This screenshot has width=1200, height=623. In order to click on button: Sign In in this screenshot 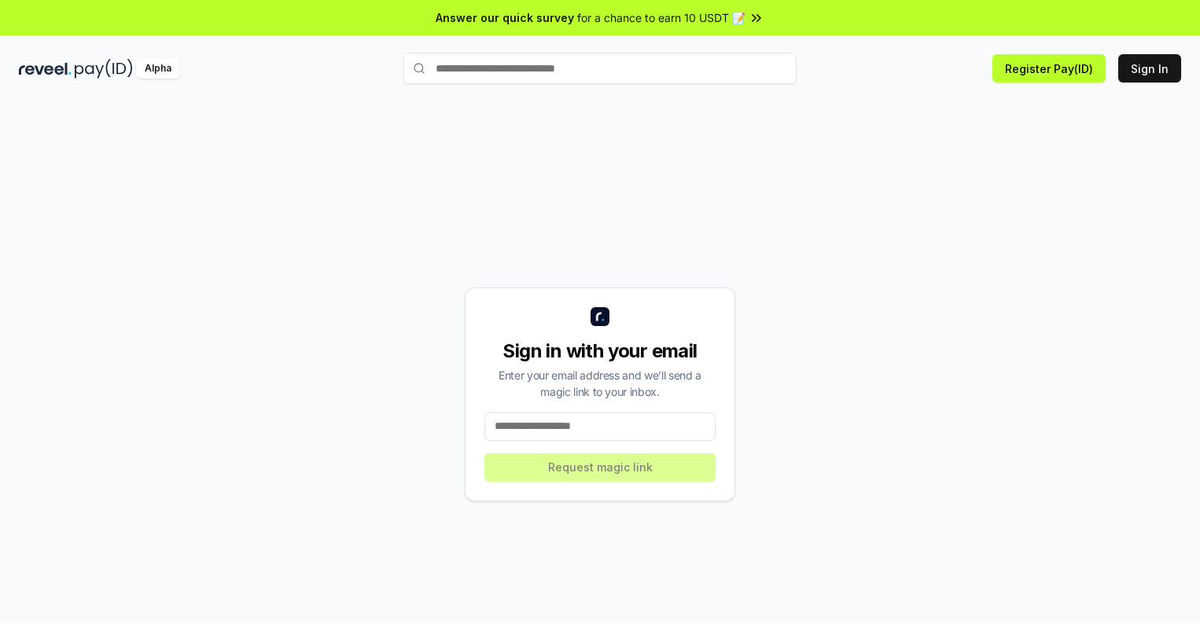, I will do `click(1149, 68)`.